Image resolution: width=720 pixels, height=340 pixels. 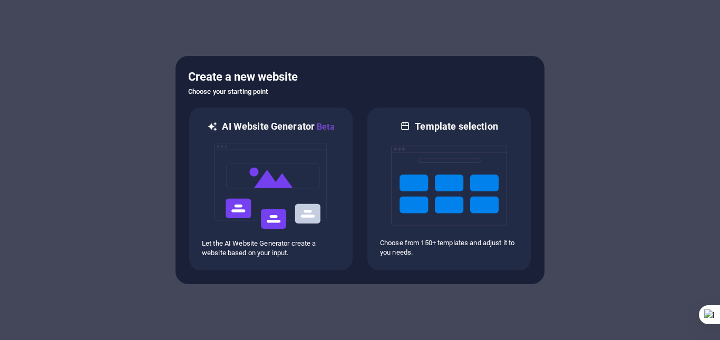 I want to click on div: Template selectionChoose from 150+ templates and adjust it to you needs., so click(x=449, y=189).